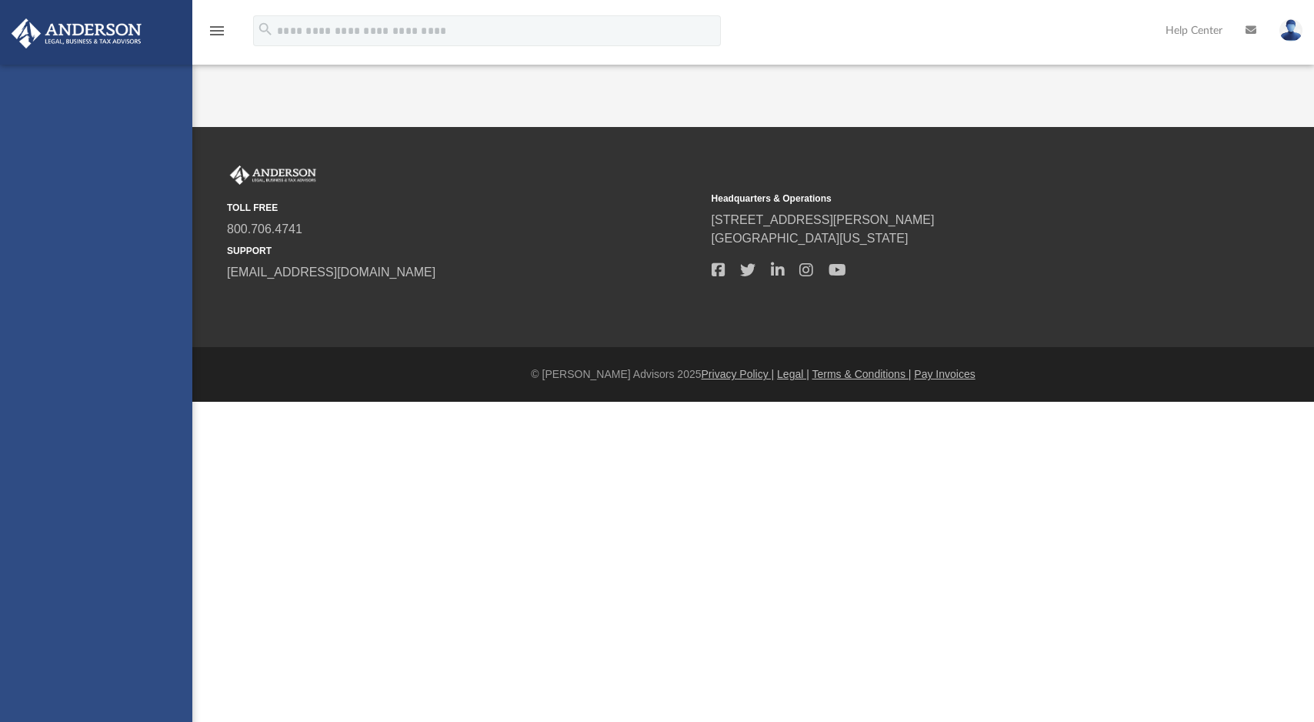  Describe the element at coordinates (217, 35) in the screenshot. I see `a: menu` at that location.